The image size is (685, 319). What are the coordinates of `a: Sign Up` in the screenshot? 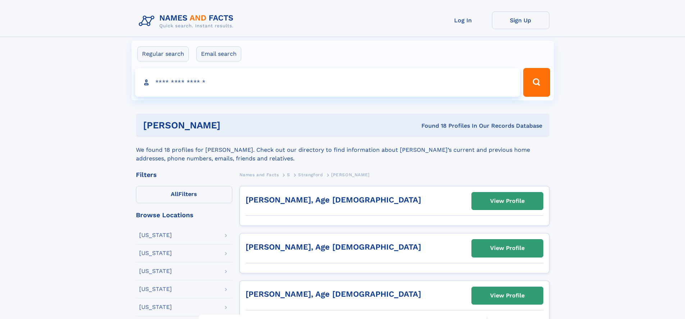 It's located at (521, 20).